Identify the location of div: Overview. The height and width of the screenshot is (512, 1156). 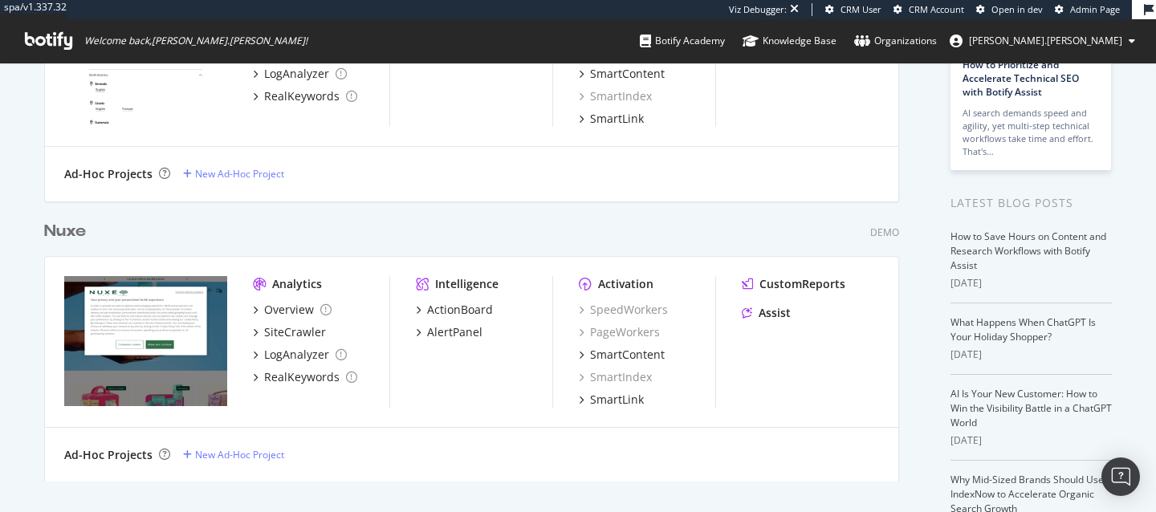
(289, 310).